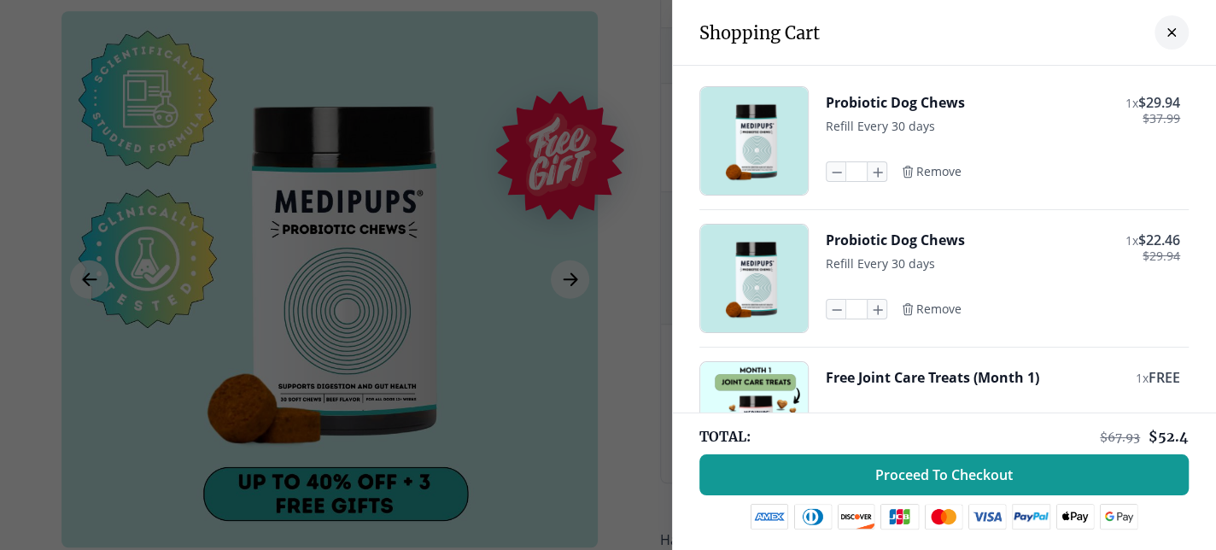 The height and width of the screenshot is (550, 1216). Describe the element at coordinates (725, 436) in the screenshot. I see `span: TOTAL:` at that location.